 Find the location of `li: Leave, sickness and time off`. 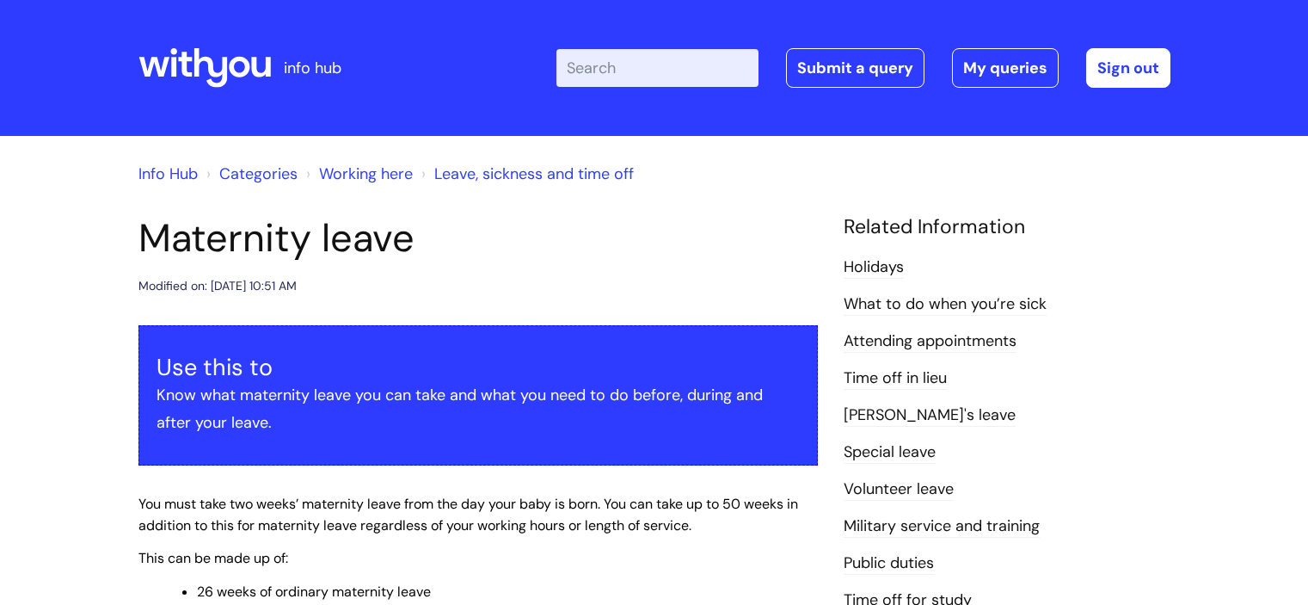

li: Leave, sickness and time off is located at coordinates (525, 174).